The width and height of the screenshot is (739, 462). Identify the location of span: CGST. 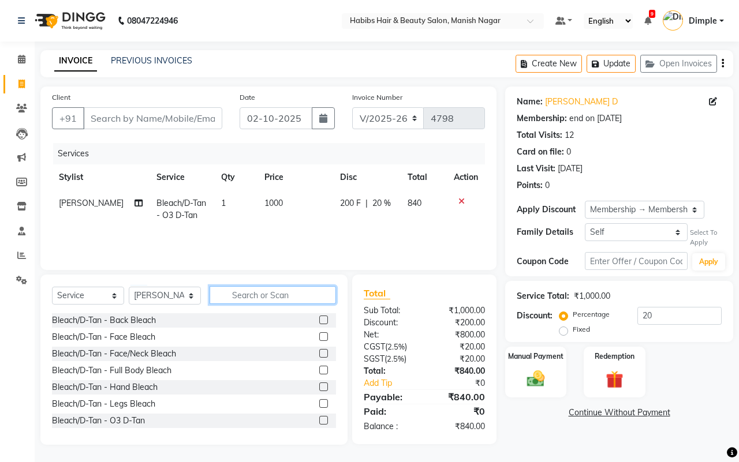
(374, 347).